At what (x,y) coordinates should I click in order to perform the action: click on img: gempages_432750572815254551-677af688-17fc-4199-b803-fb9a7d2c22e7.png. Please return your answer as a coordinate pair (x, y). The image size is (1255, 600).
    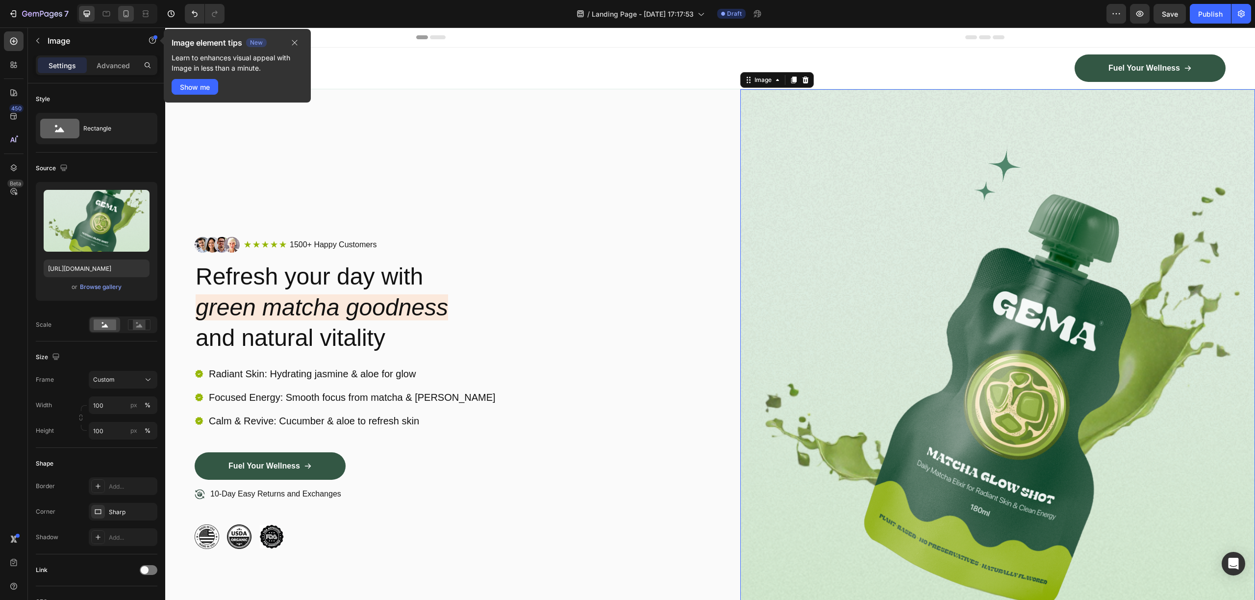
    Looking at the image, I should click on (42, 509).